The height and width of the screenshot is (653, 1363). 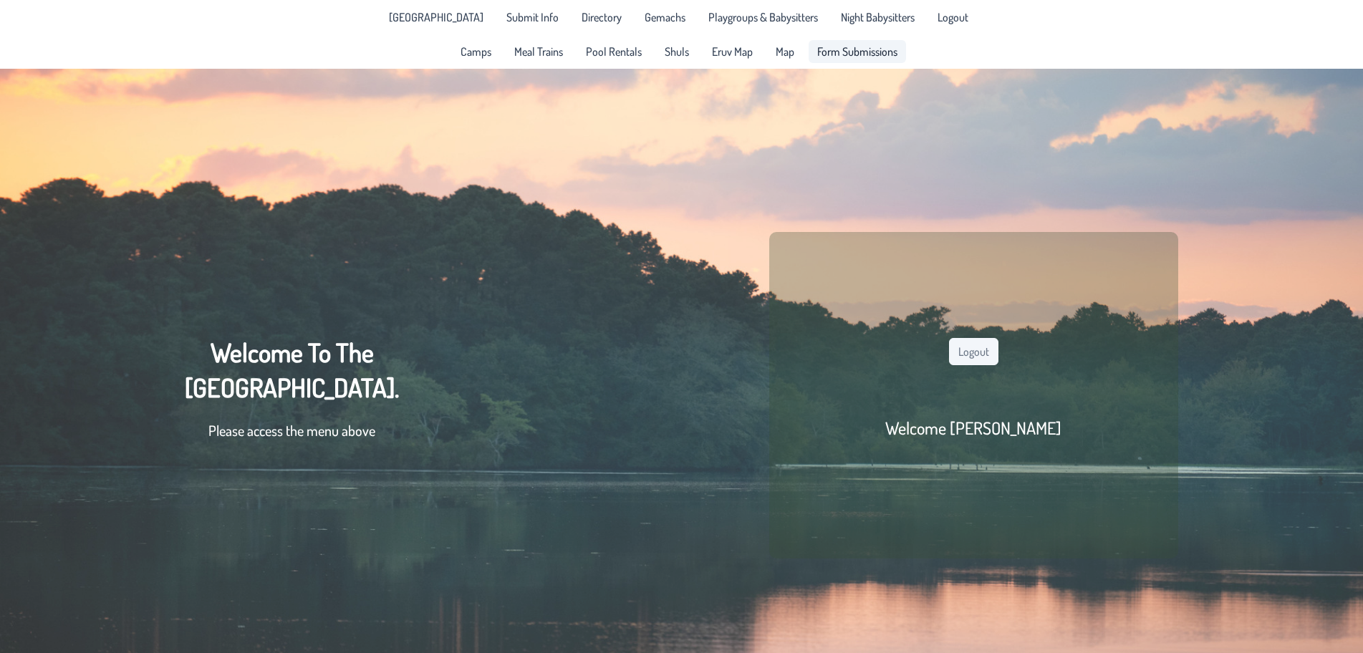 What do you see at coordinates (476, 52) in the screenshot?
I see `li: Camps` at bounding box center [476, 52].